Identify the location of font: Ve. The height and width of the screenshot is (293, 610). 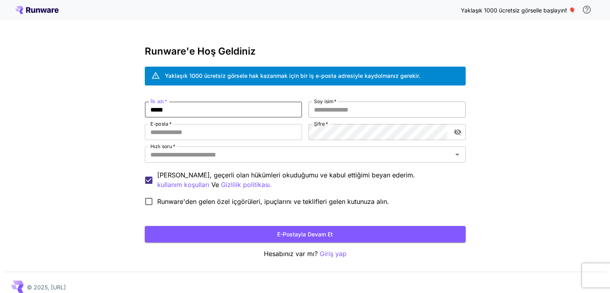
(215, 184).